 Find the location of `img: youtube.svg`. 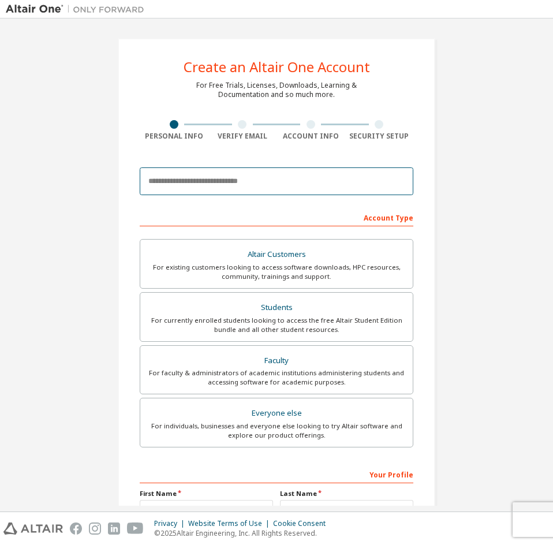

img: youtube.svg is located at coordinates (135, 528).